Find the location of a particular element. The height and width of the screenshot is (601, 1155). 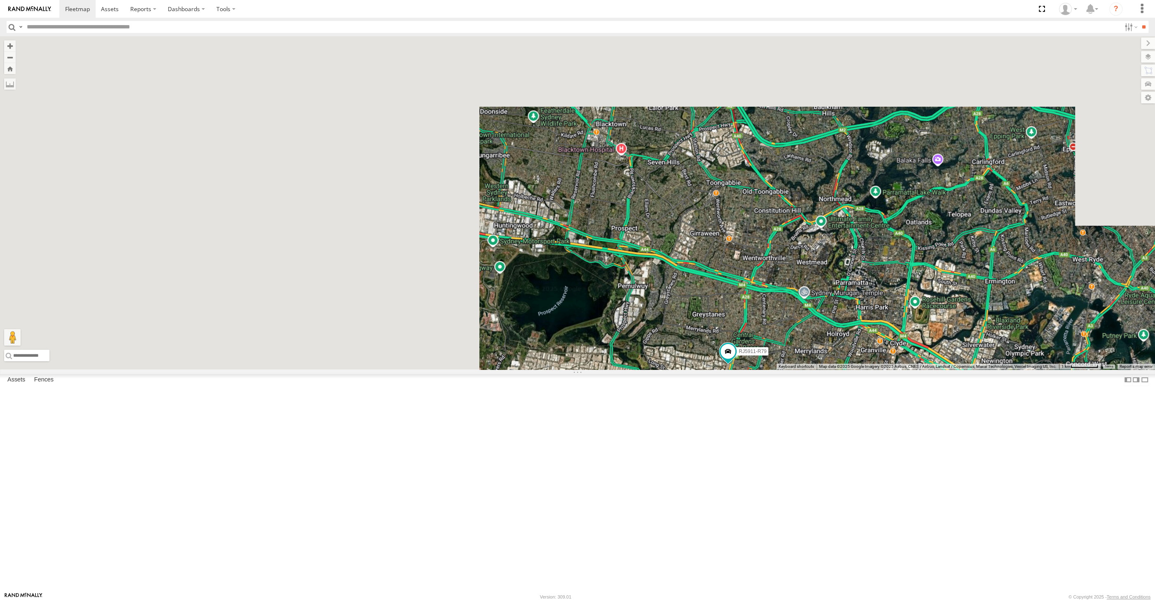

label: Measure is located at coordinates (10, 84).